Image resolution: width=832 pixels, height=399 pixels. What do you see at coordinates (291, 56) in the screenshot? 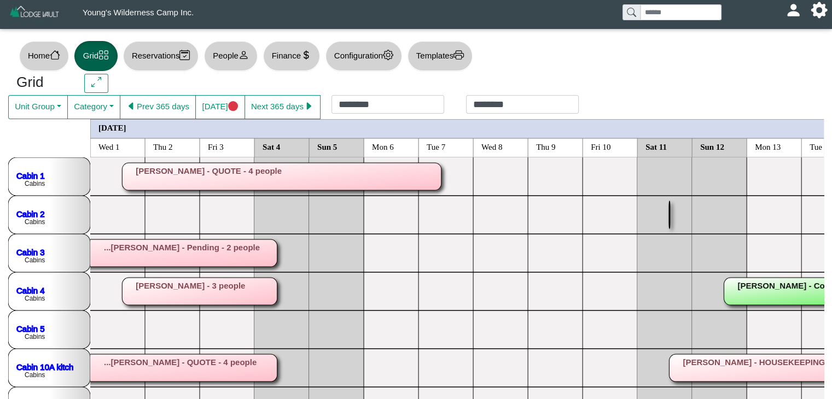
I see `button: Financecurrency dollar` at bounding box center [291, 56].